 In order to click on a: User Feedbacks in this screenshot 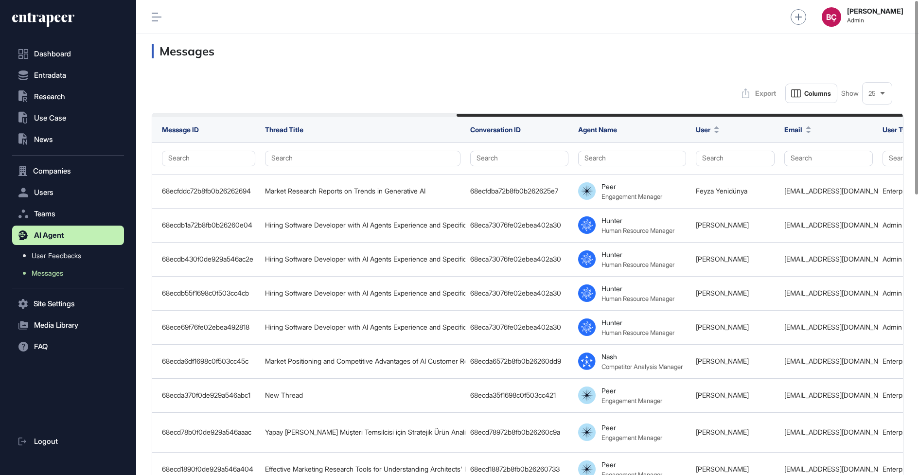, I will do `click(70, 256)`.